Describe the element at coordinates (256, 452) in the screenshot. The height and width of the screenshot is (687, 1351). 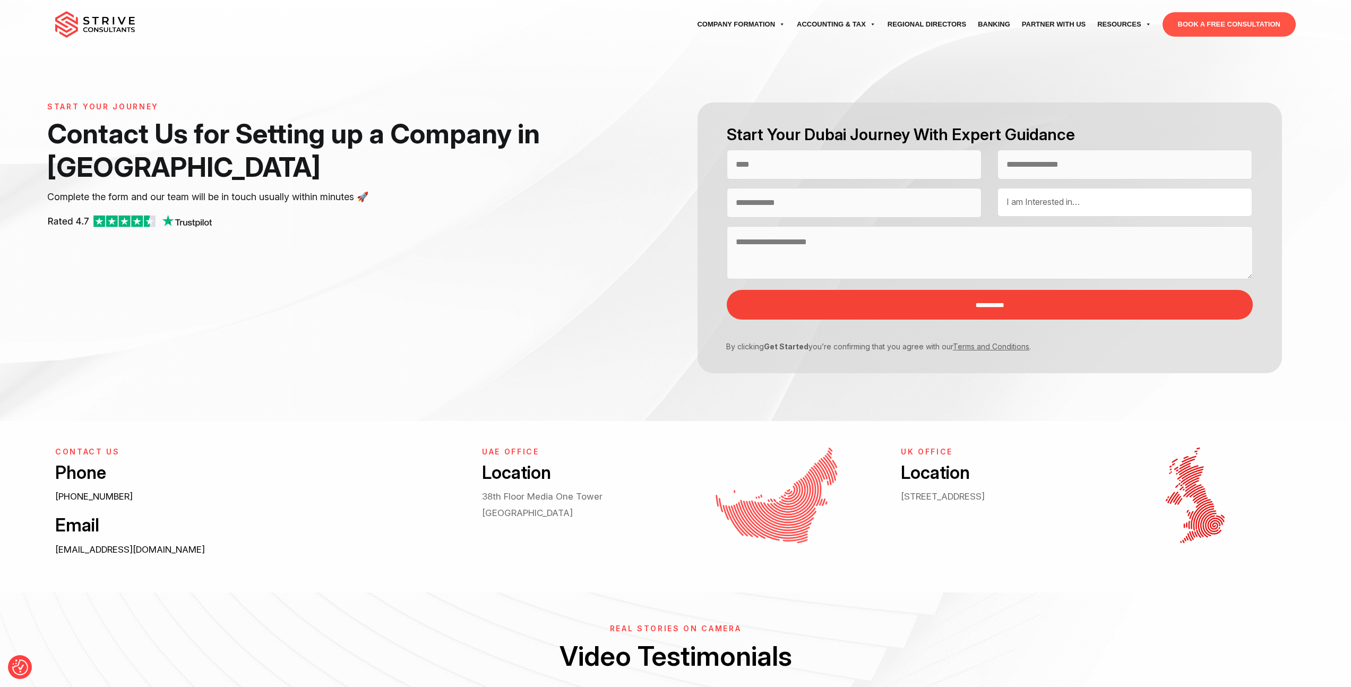
I see `h6: CONTACT US` at that location.